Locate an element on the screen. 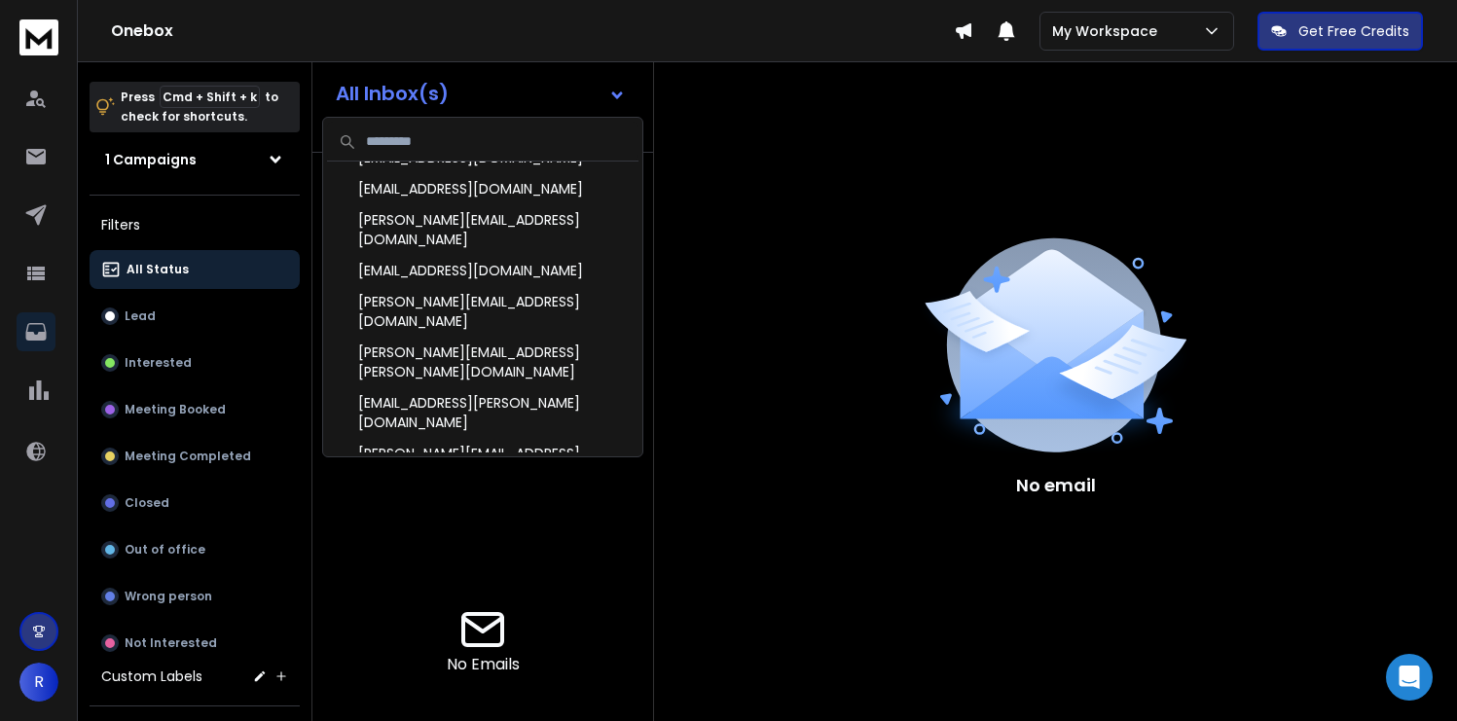 The image size is (1457, 721). h3: Custom Labels is located at coordinates (152, 676).